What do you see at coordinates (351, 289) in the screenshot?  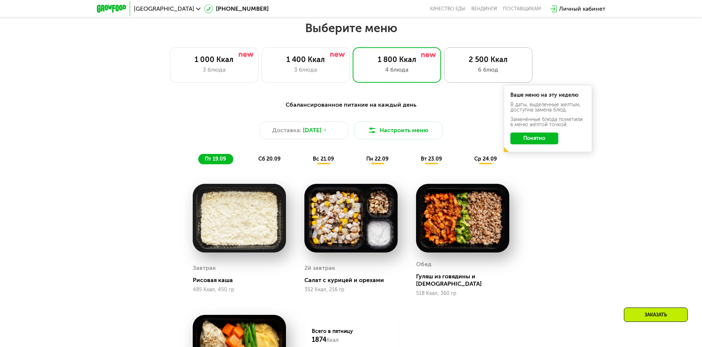 I see `div: 352 Ккал, 216 гр` at bounding box center [351, 289].